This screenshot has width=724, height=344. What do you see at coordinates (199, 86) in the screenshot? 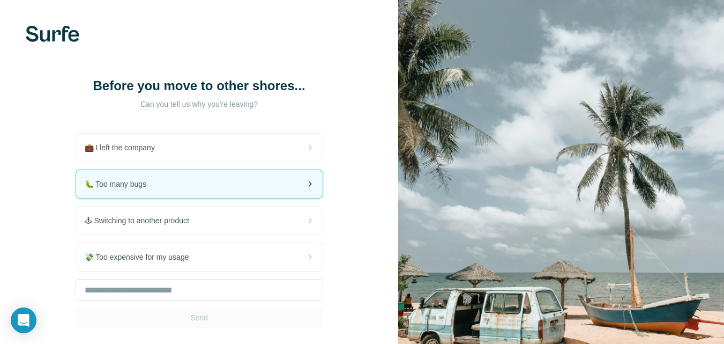
I see `h1: Before you move to other shores...` at bounding box center [199, 86].